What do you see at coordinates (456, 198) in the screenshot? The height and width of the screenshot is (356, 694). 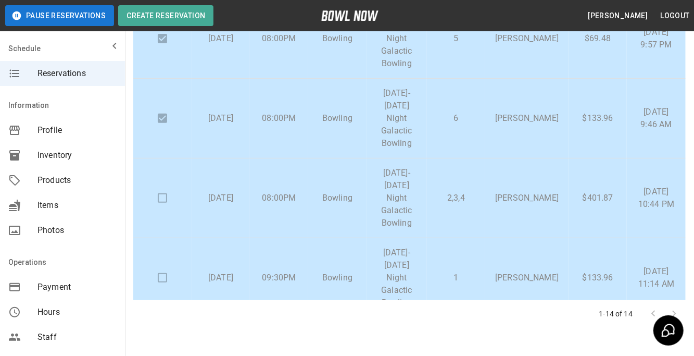 I see `p: 2,3,4` at bounding box center [456, 198].